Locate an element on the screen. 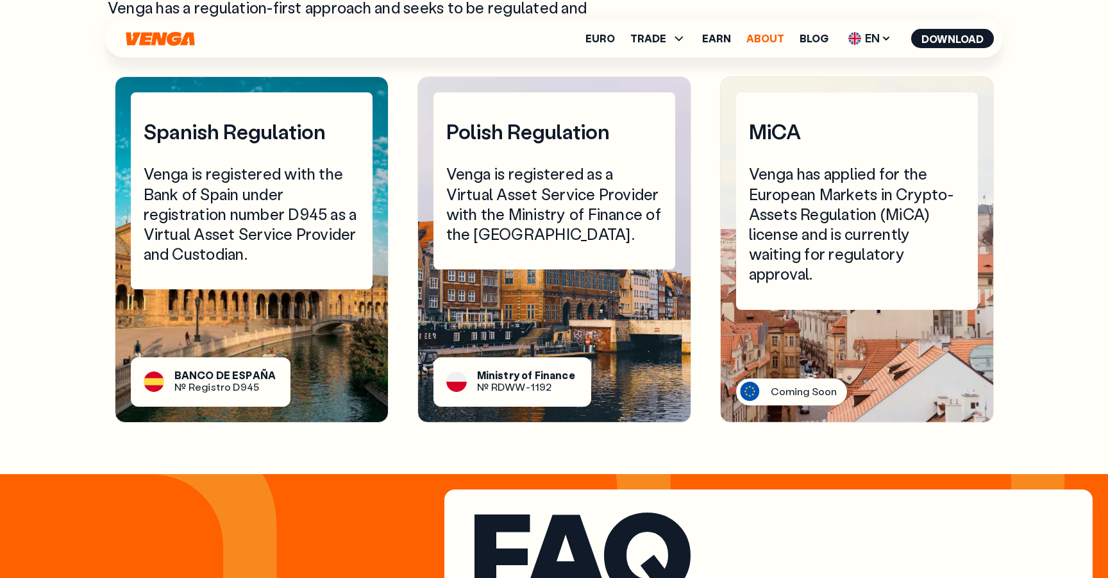  img: flag-uk is located at coordinates (855, 38).